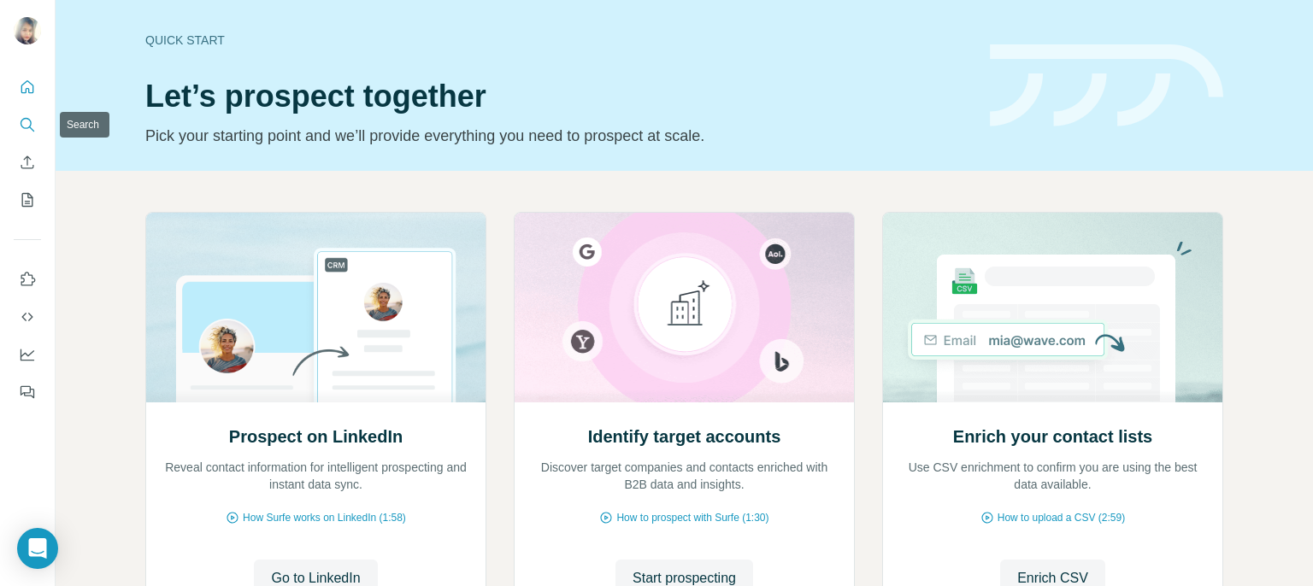 Image resolution: width=1313 pixels, height=586 pixels. Describe the element at coordinates (27, 200) in the screenshot. I see `button: My lists` at that location.